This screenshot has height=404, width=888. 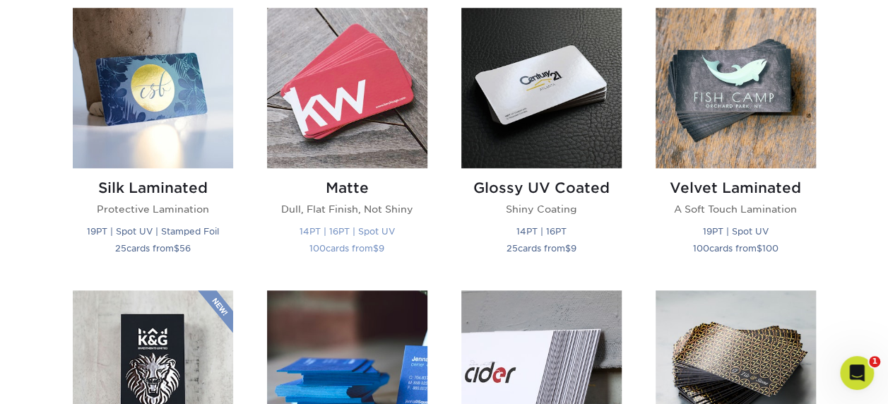 What do you see at coordinates (541, 231) in the screenshot?
I see `small: 14PT | 16PT` at bounding box center [541, 231].